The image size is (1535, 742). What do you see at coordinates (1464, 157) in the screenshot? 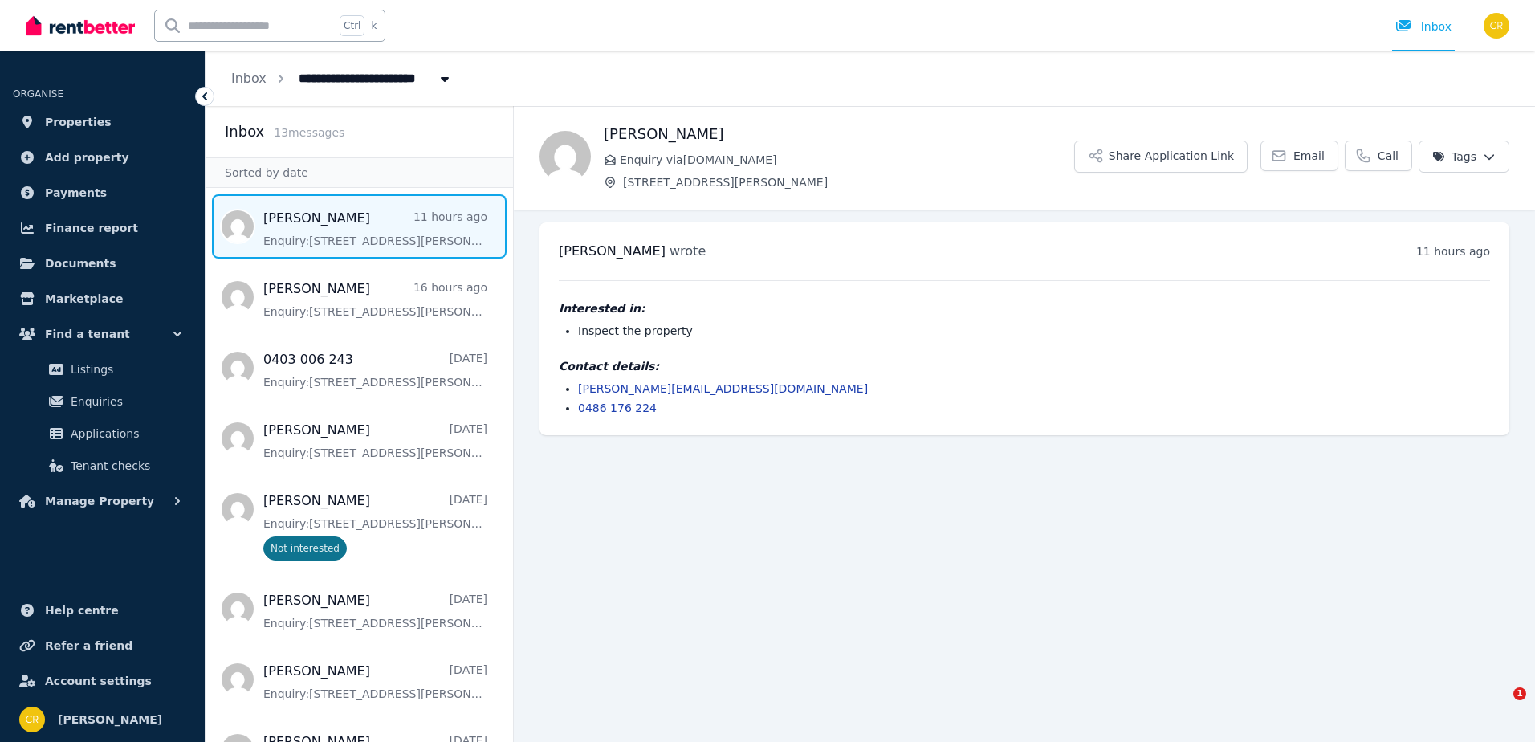
I see `button: Tags` at bounding box center [1464, 157].